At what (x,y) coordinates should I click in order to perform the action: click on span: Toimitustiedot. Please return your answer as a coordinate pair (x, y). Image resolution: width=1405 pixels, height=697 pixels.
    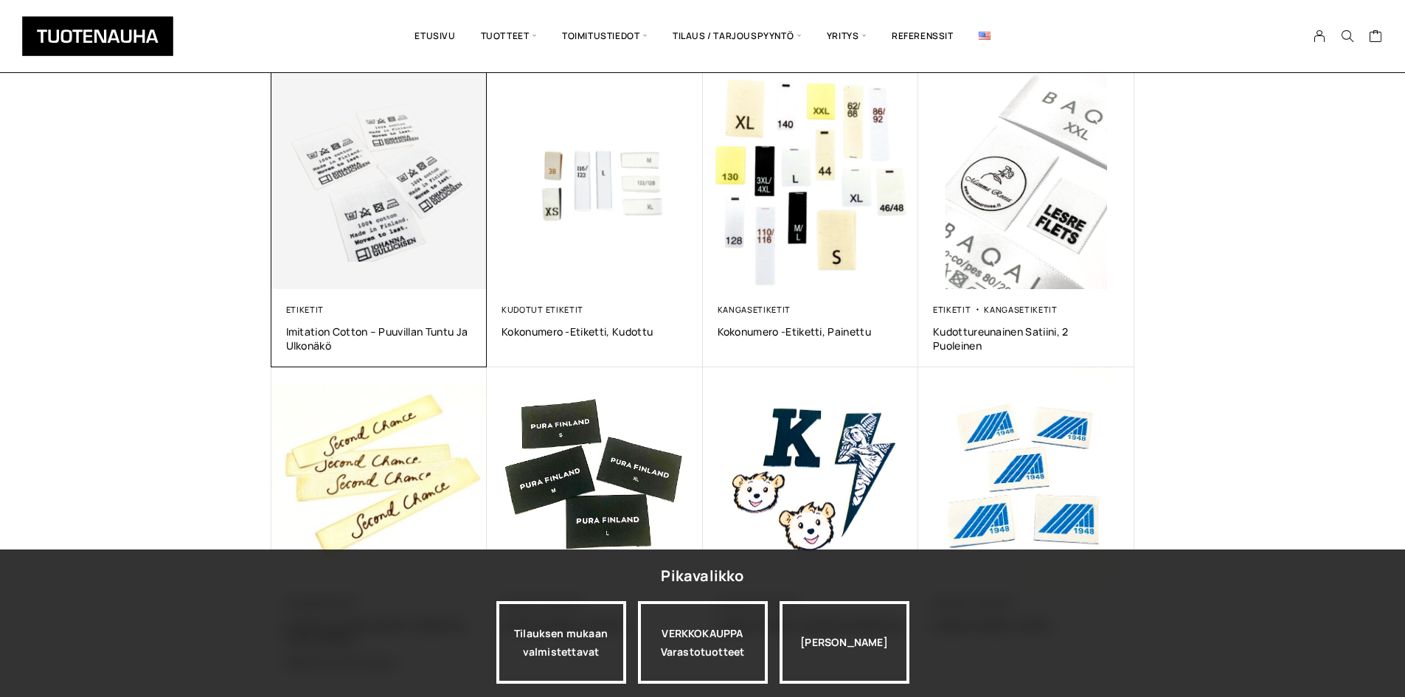
    Looking at the image, I should click on (605, 36).